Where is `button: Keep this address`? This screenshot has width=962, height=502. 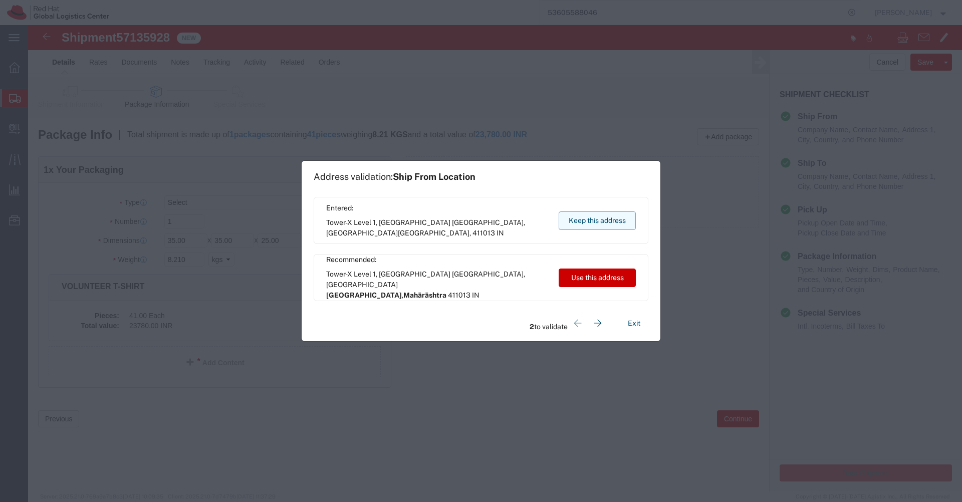 button: Keep this address is located at coordinates (597, 220).